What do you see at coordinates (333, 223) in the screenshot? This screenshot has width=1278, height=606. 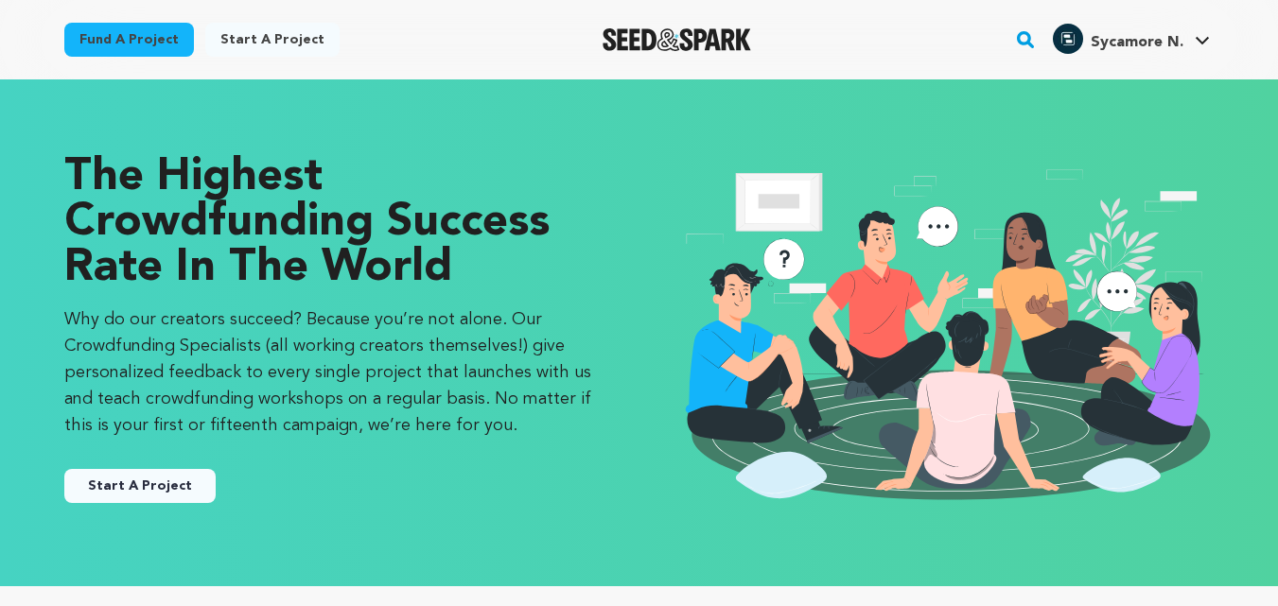 I see `p: The Highest Crowdfunding Success Rate in the World` at bounding box center [333, 223].